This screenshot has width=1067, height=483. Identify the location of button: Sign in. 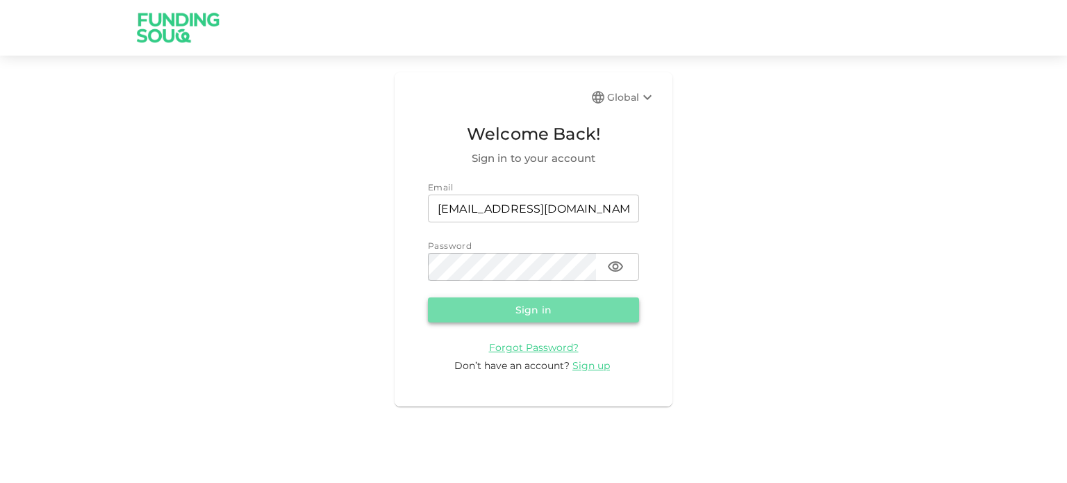
(534, 310).